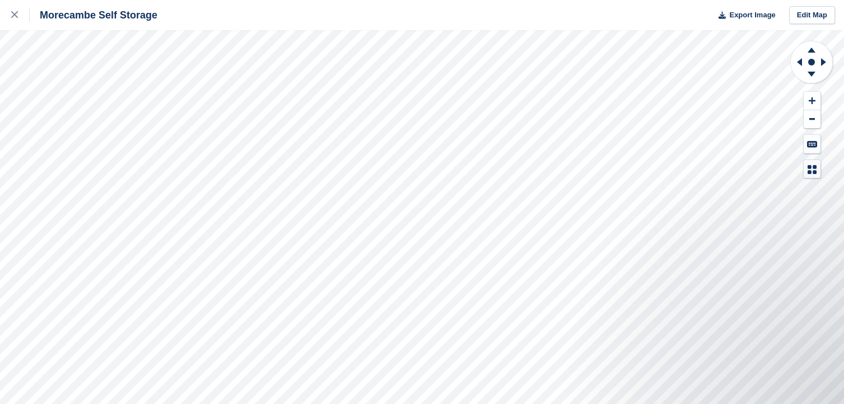  Describe the element at coordinates (812, 169) in the screenshot. I see `button: Map Legend` at that location.